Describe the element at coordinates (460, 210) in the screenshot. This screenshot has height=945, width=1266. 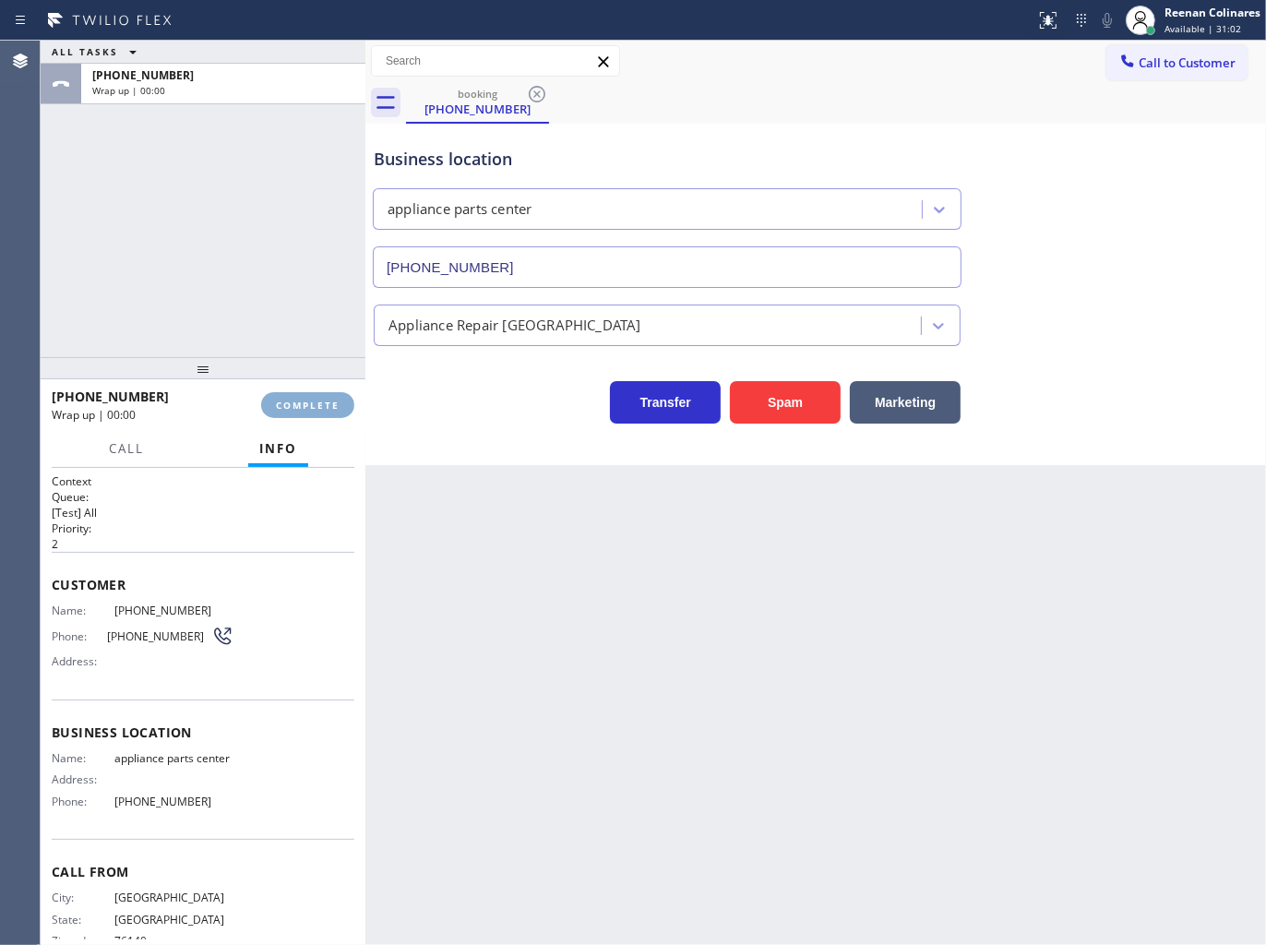
I see `div: appliance parts center` at that location.